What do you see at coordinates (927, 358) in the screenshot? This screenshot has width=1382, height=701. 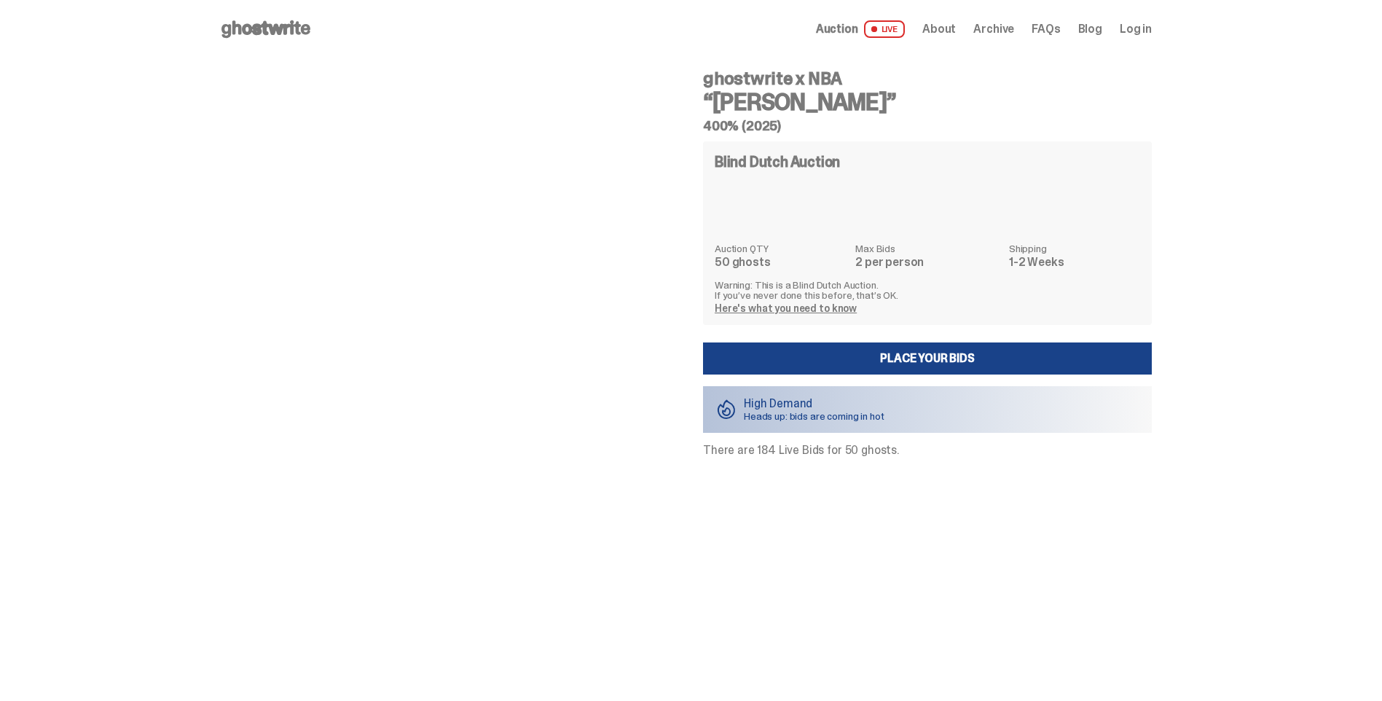 I see `a: Place your Bids` at bounding box center [927, 358].